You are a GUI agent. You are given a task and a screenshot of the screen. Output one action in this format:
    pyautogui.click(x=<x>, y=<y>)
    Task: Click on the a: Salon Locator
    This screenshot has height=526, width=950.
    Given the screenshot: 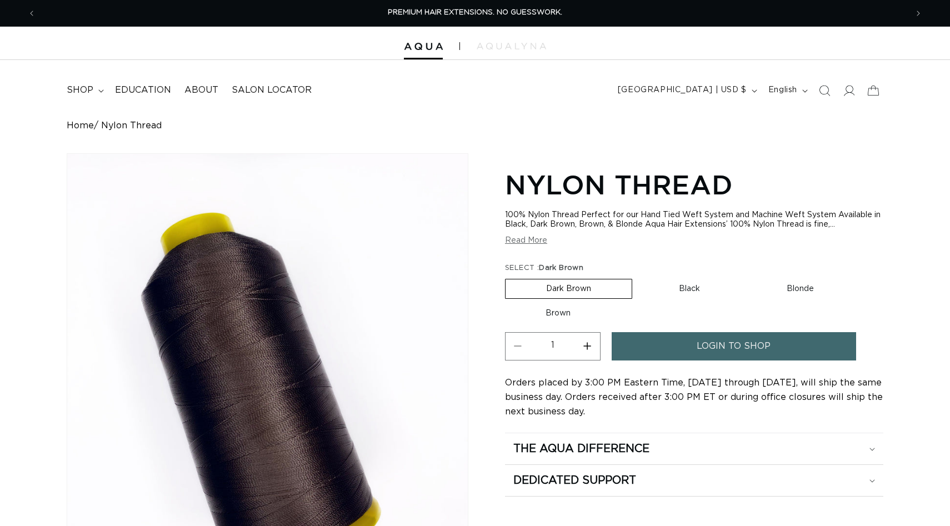 What is the action you would take?
    pyautogui.click(x=272, y=90)
    